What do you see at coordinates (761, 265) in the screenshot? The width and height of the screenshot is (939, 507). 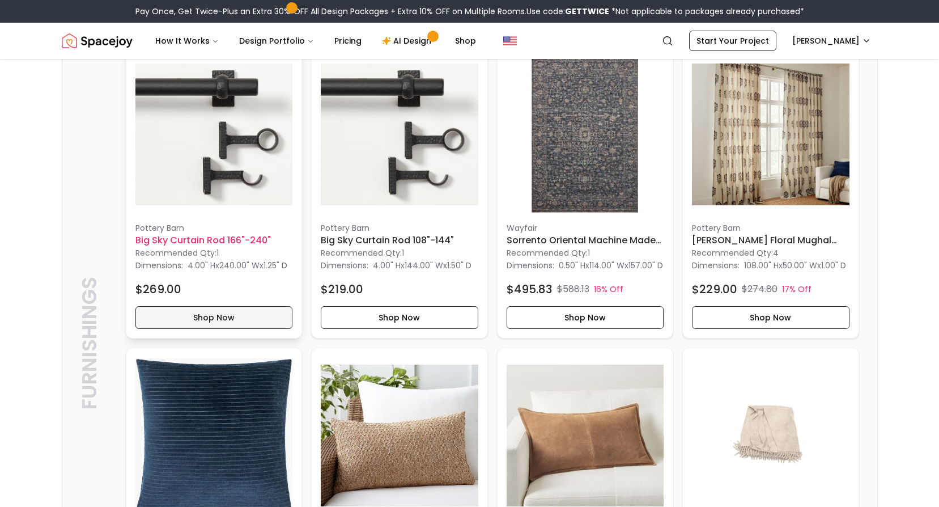 I see `span: 108.00" H` at bounding box center [761, 265].